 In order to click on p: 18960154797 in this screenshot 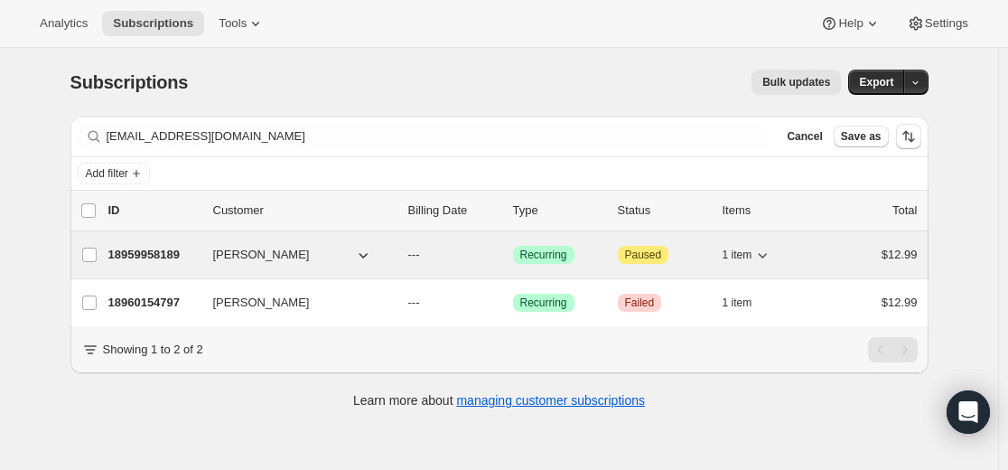, I will do `click(154, 303)`.